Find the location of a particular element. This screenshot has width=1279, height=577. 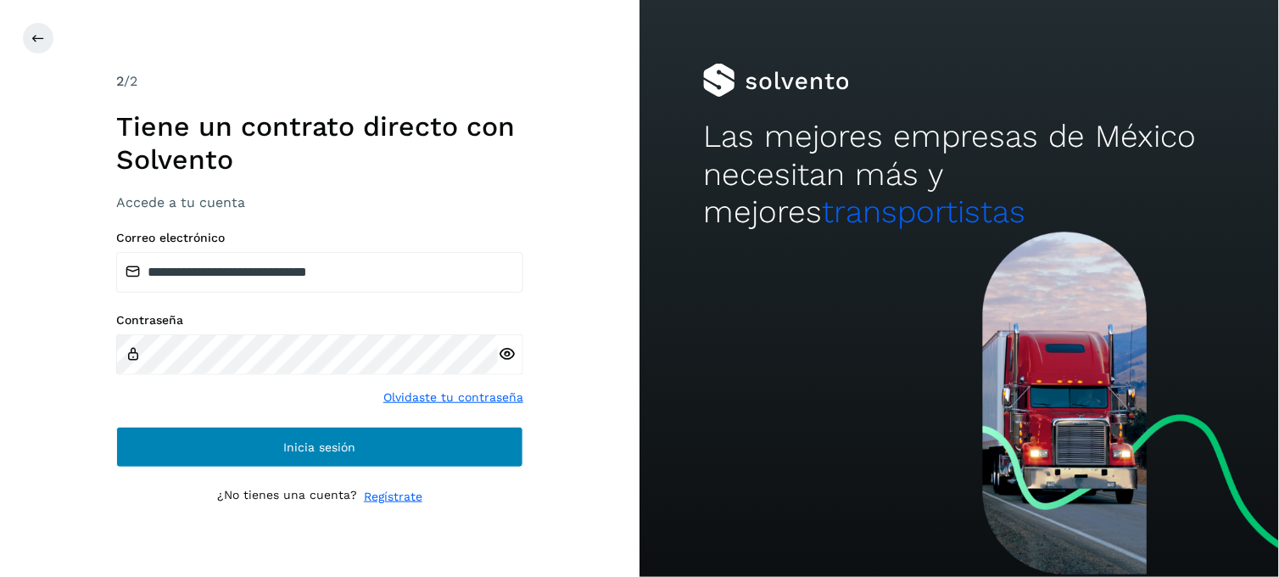

a: Regístrate is located at coordinates (393, 496).